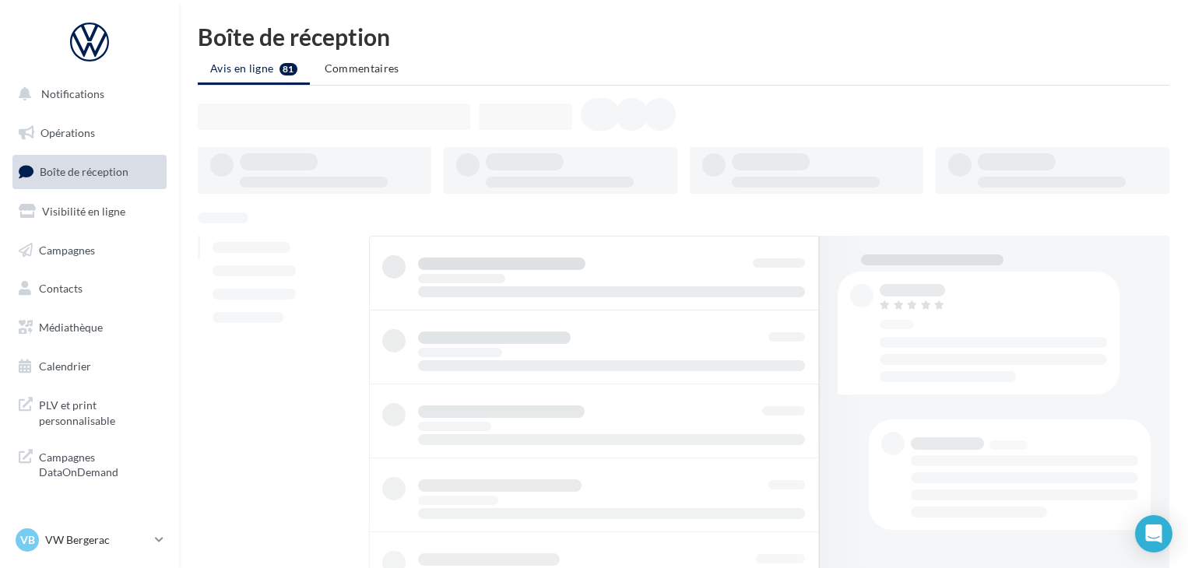 The width and height of the screenshot is (1188, 568). What do you see at coordinates (362, 68) in the screenshot?
I see `span: Commentaires` at bounding box center [362, 68].